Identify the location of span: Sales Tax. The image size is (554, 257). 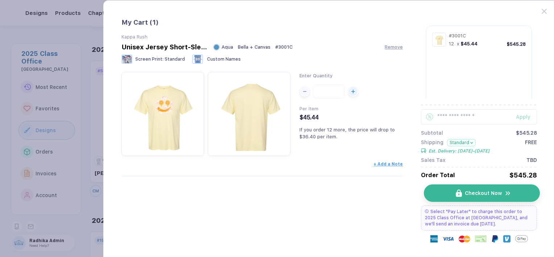
(433, 160).